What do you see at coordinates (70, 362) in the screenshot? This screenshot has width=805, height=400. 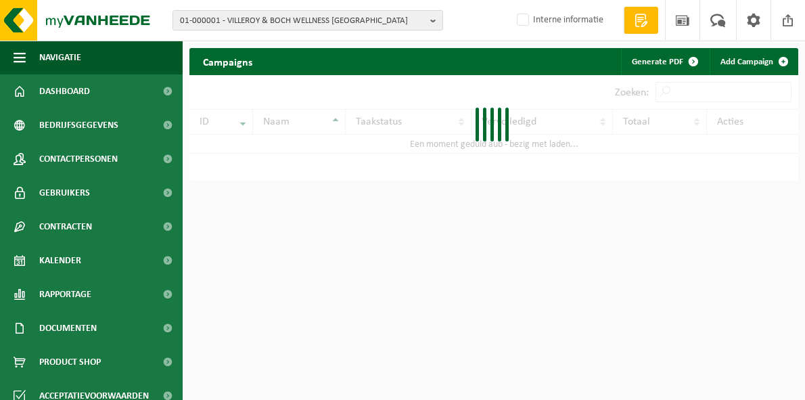 I see `span: Product Shop` at bounding box center [70, 362].